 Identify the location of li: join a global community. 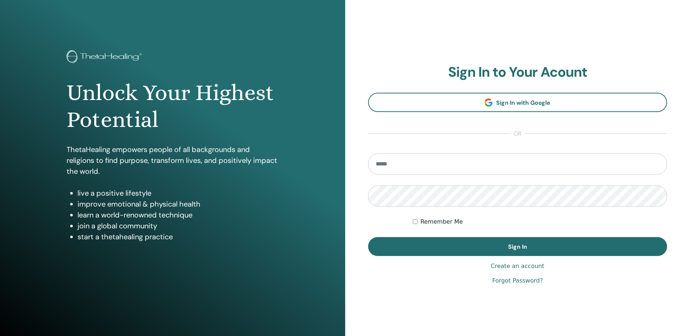
(178, 226).